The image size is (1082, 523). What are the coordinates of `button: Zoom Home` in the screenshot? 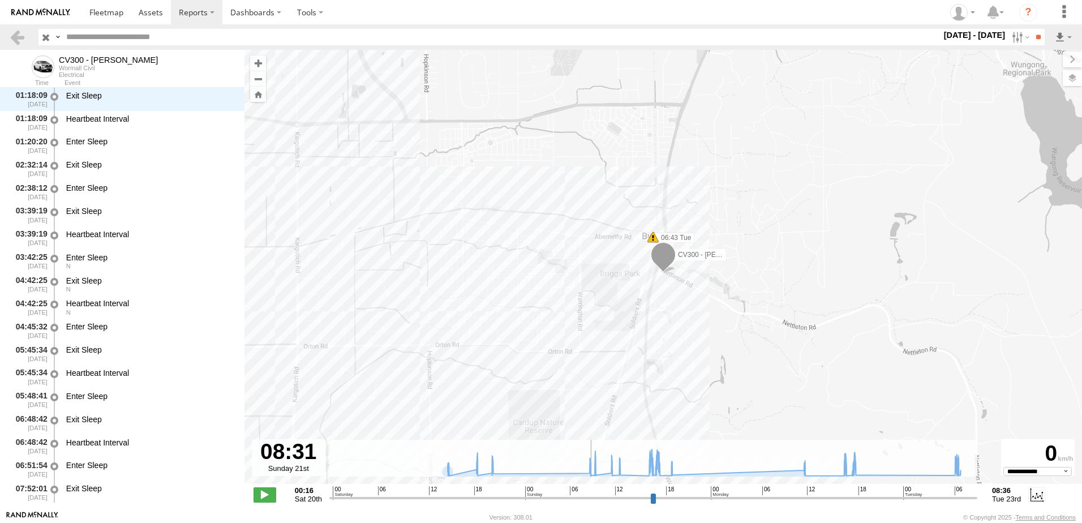 It's located at (258, 94).